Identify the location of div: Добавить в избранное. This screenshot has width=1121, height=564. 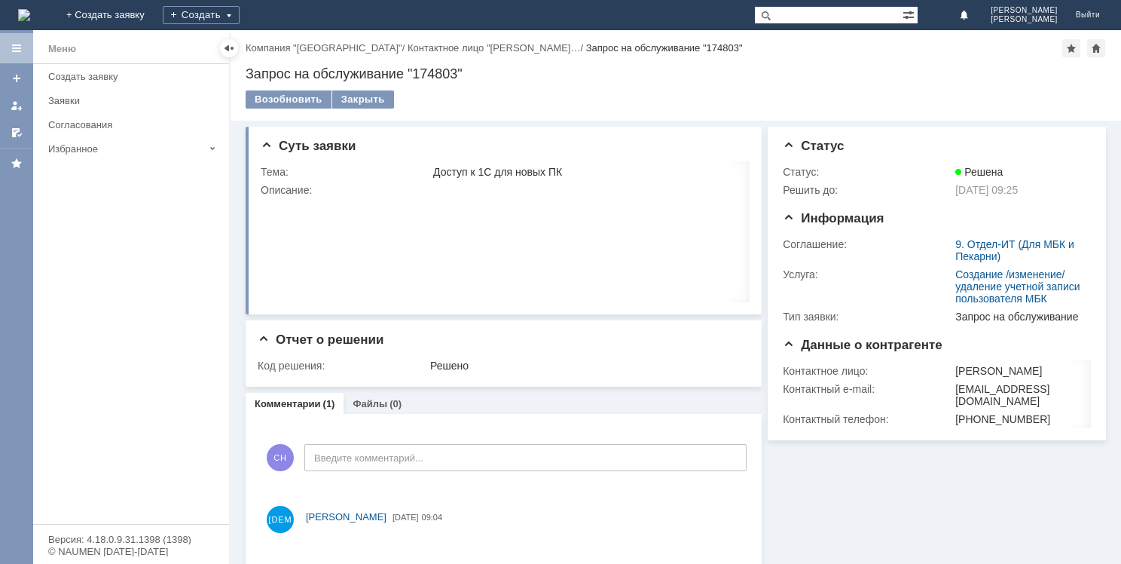
(1072, 48).